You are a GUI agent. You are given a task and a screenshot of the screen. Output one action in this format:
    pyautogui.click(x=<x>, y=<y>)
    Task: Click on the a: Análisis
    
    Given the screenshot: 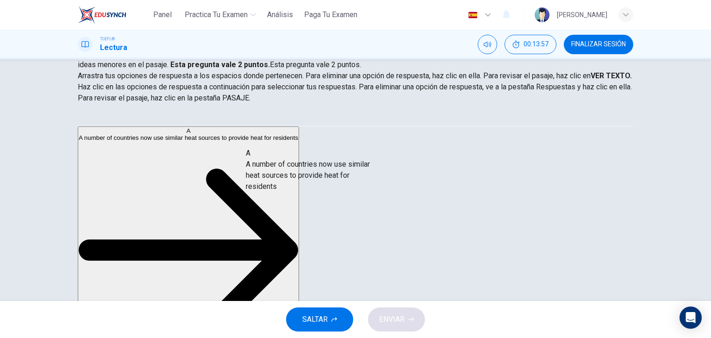 What is the action you would take?
    pyautogui.click(x=280, y=15)
    